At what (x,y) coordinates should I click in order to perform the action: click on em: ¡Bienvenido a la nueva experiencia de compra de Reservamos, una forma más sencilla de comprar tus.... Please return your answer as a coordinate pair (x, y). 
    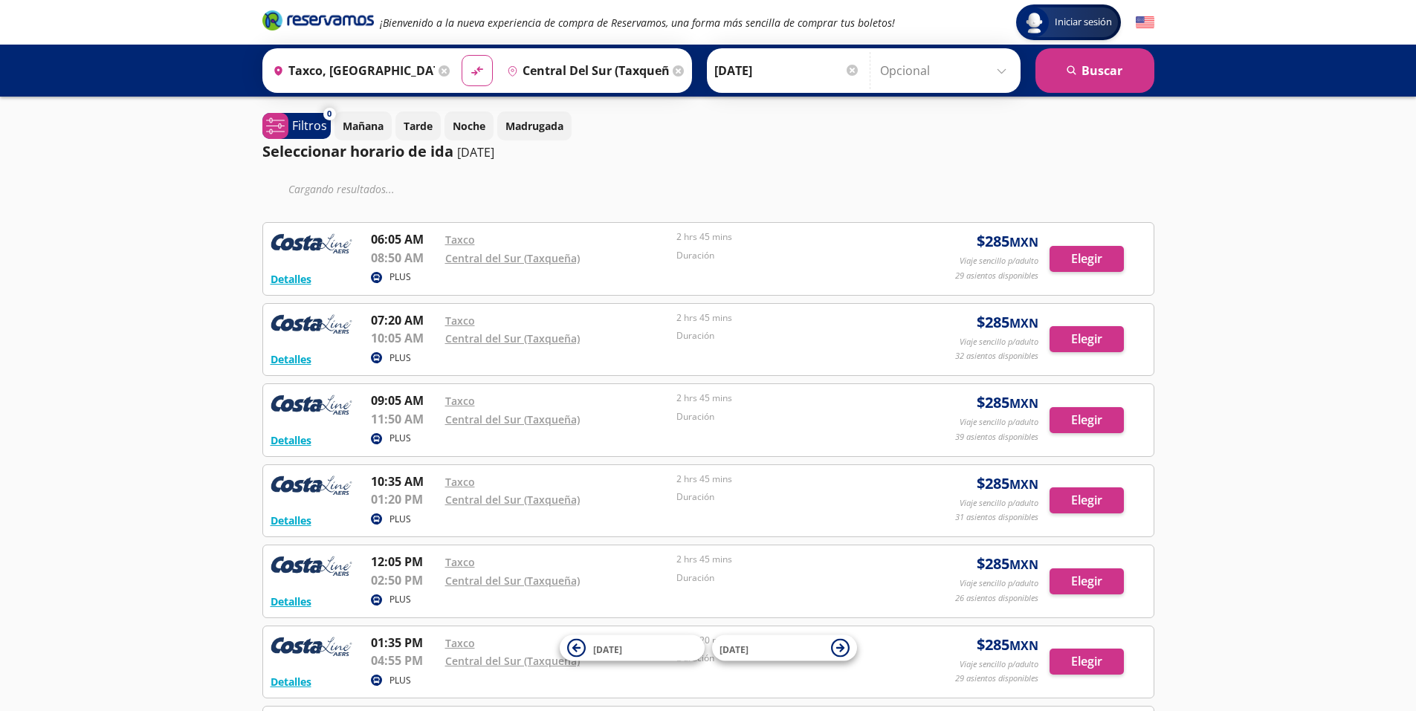
    Looking at the image, I should click on (637, 22).